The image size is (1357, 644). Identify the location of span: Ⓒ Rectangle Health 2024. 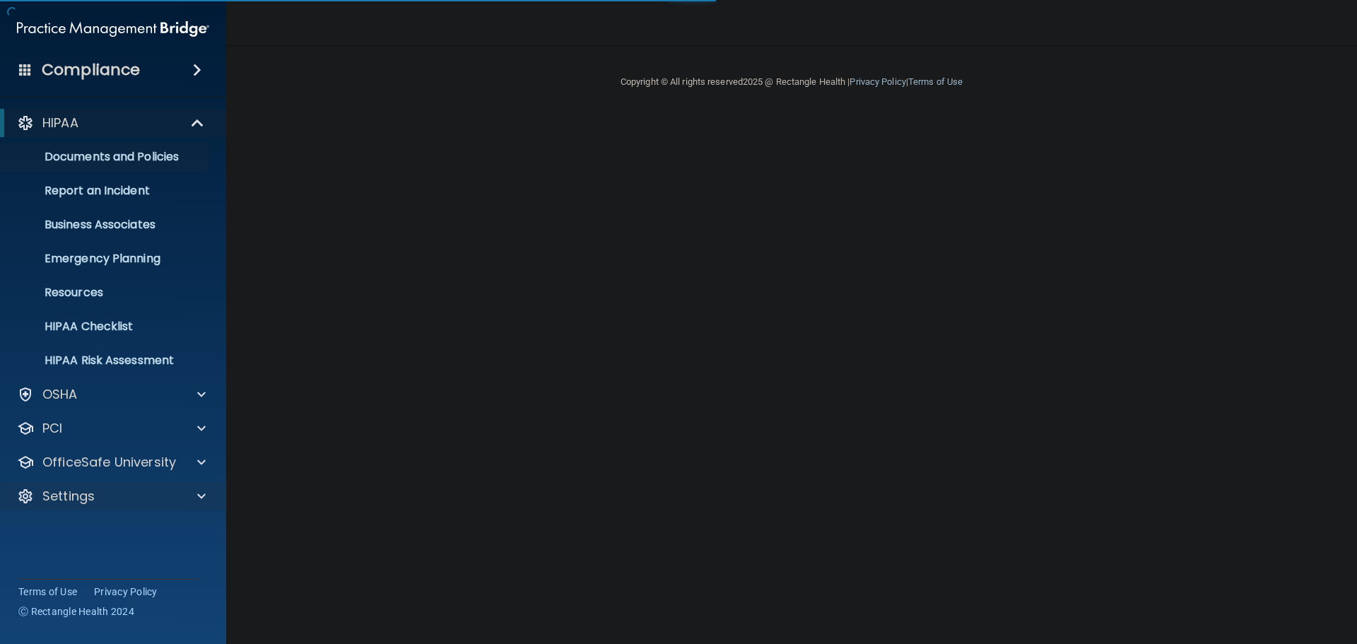
(76, 611).